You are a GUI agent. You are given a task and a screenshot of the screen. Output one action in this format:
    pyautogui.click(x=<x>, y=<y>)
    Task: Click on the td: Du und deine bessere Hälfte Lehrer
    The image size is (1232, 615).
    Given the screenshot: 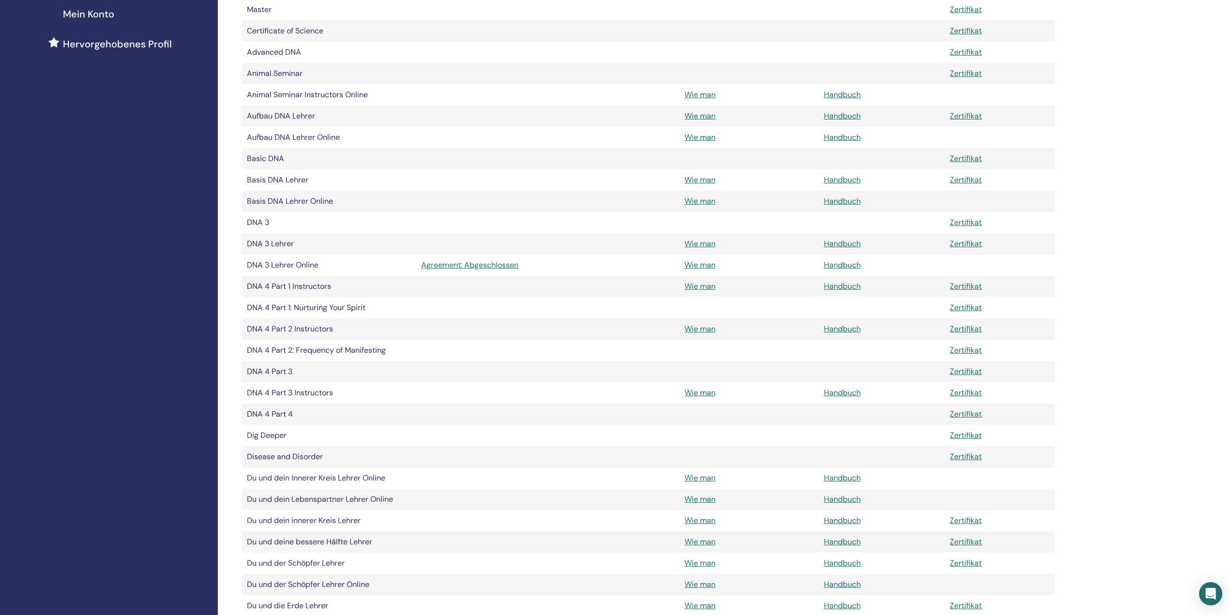 What is the action you would take?
    pyautogui.click(x=329, y=542)
    